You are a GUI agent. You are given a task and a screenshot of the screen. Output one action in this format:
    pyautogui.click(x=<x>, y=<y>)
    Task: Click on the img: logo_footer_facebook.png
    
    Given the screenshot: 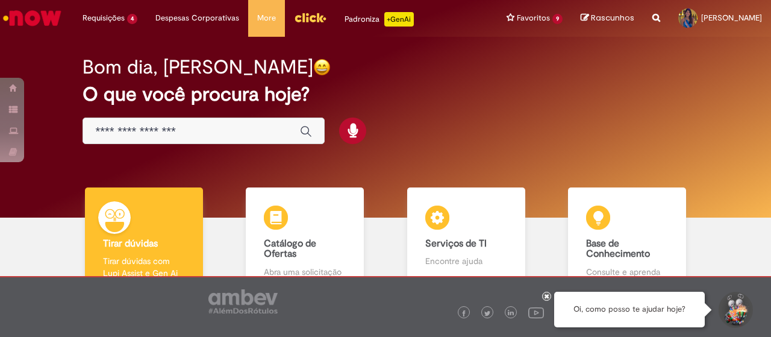 What is the action you would take?
    pyautogui.click(x=464, y=313)
    